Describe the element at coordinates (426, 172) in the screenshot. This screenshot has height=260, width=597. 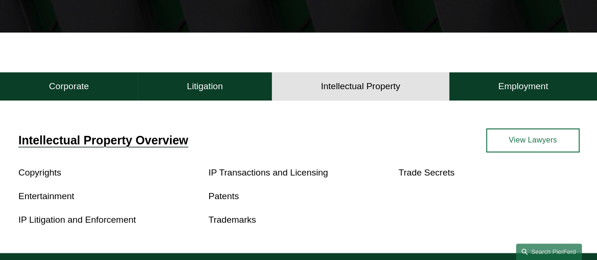
I see `a: Trade Secrets` at that location.